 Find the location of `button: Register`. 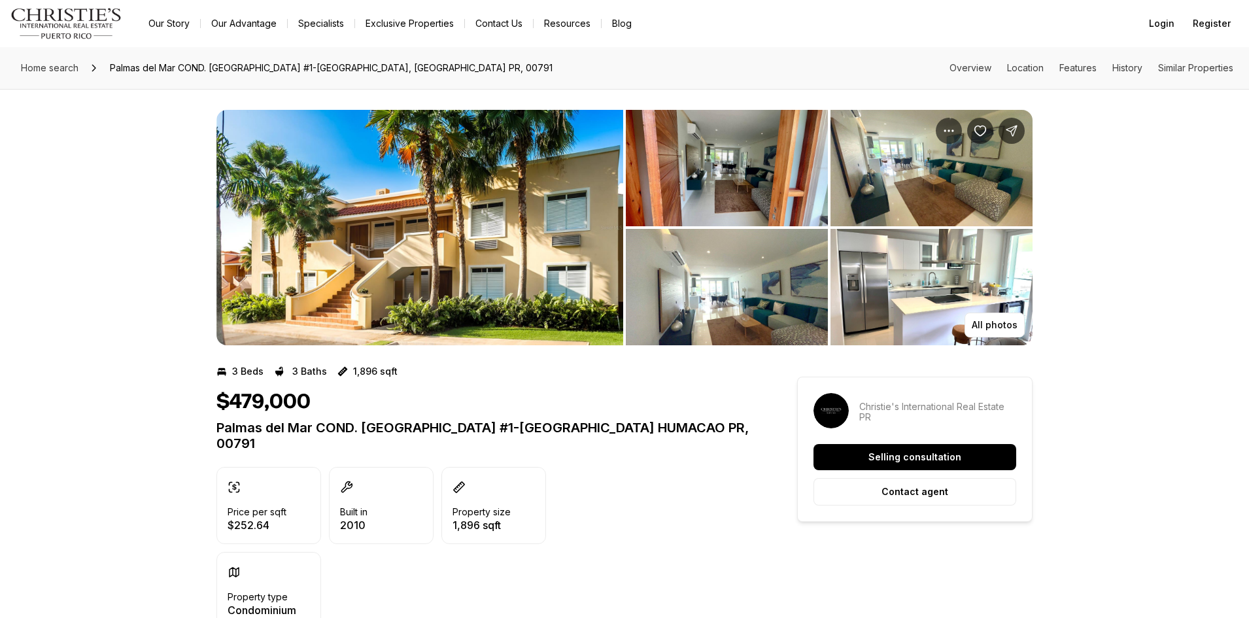

button: Register is located at coordinates (1211, 24).